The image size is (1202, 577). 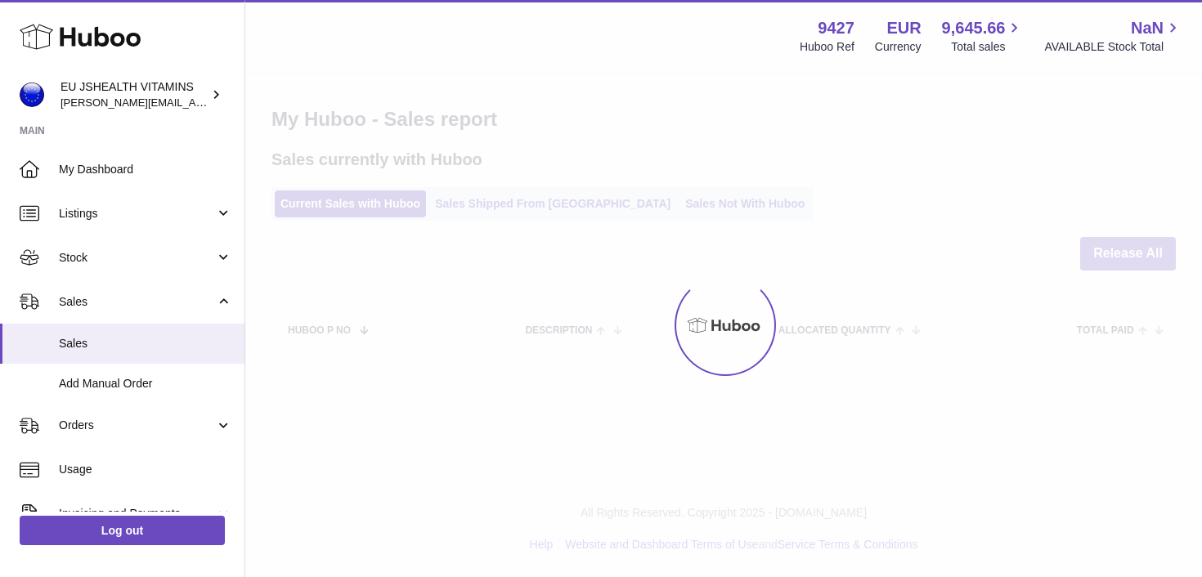 What do you see at coordinates (1113, 47) in the screenshot?
I see `span: AVAILABLE Stock Total` at bounding box center [1113, 47].